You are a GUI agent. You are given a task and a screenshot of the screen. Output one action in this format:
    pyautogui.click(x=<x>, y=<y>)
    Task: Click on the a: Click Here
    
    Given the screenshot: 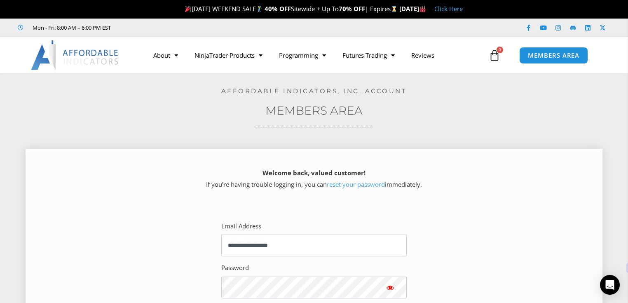 What is the action you would take?
    pyautogui.click(x=449, y=9)
    